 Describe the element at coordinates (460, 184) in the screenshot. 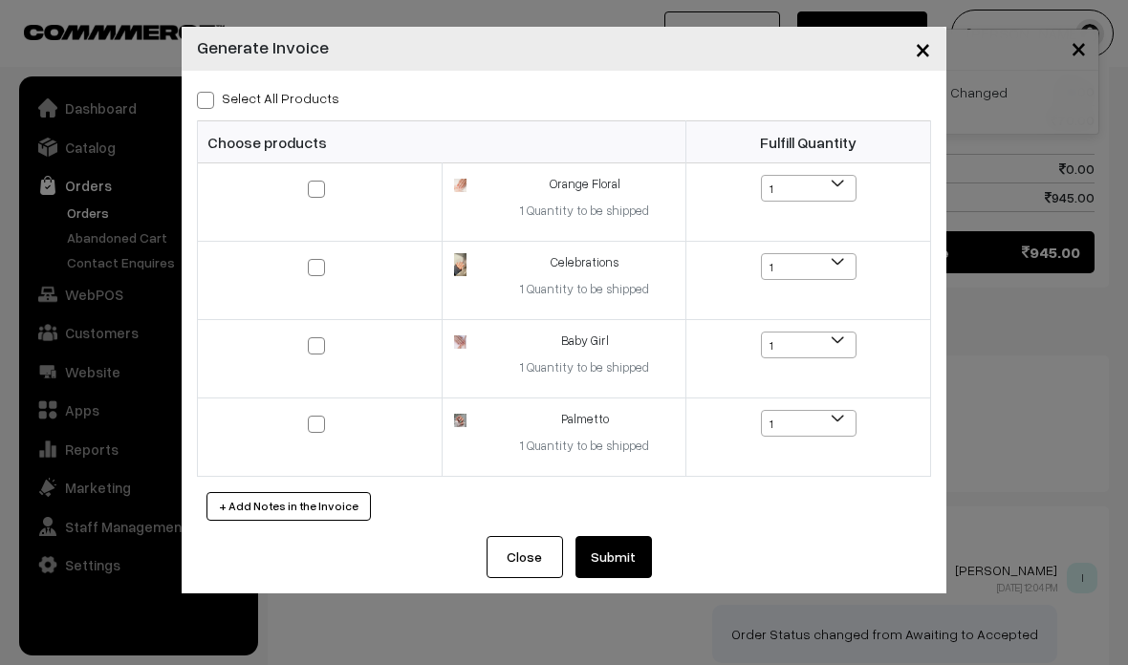

I see `img: 16455965902393CA89F586-4ED7-4381-8DFC-D0FDECA8D3E3.jpeg` at that location.